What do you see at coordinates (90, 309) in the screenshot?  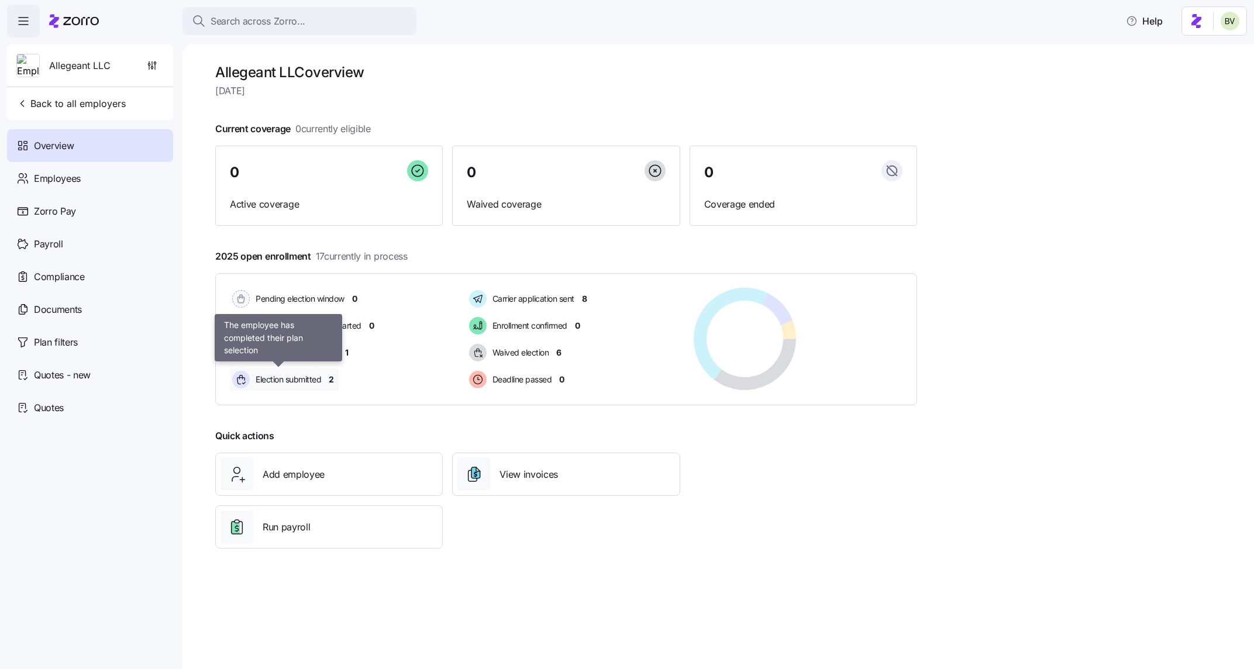 I see `a: Documents` at bounding box center [90, 309].